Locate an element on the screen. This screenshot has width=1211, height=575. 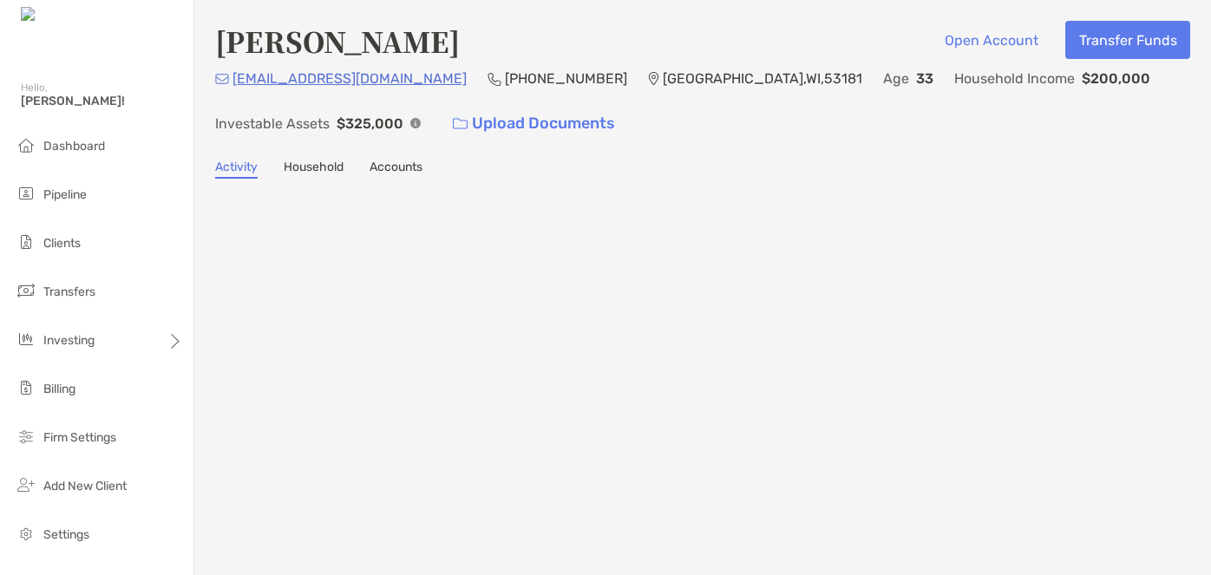
p: $200,000 is located at coordinates (1116, 78).